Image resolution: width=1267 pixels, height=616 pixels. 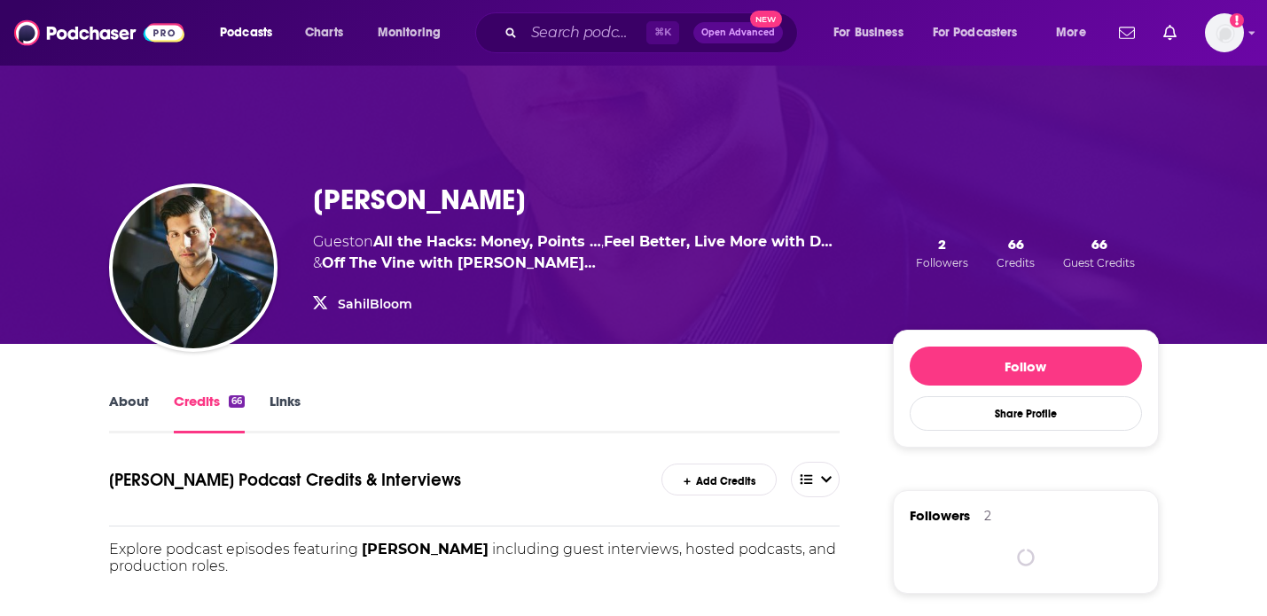 I want to click on span: For Business, so click(x=868, y=33).